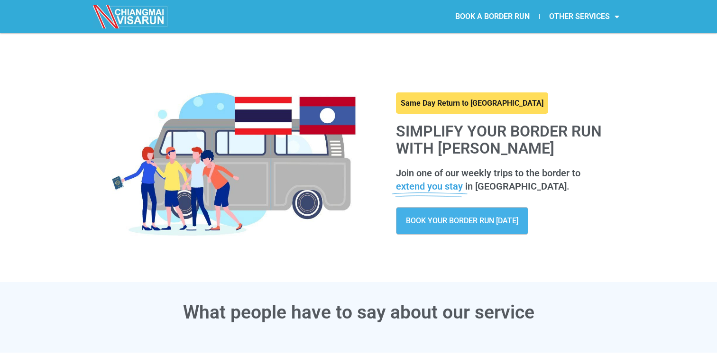 The image size is (717, 355). Describe the element at coordinates (492, 17) in the screenshot. I see `a: BOOK A BORDER RUN` at that location.